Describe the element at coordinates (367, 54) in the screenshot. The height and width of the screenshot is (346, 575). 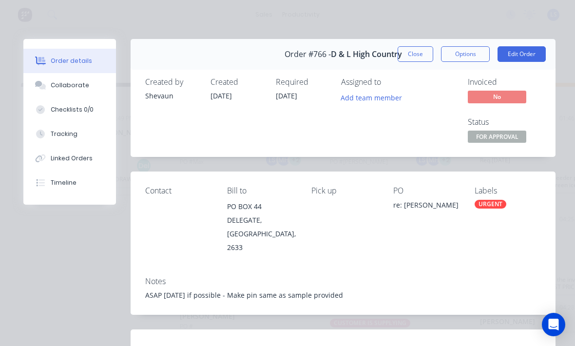
I see `span: D & L High Country` at that location.